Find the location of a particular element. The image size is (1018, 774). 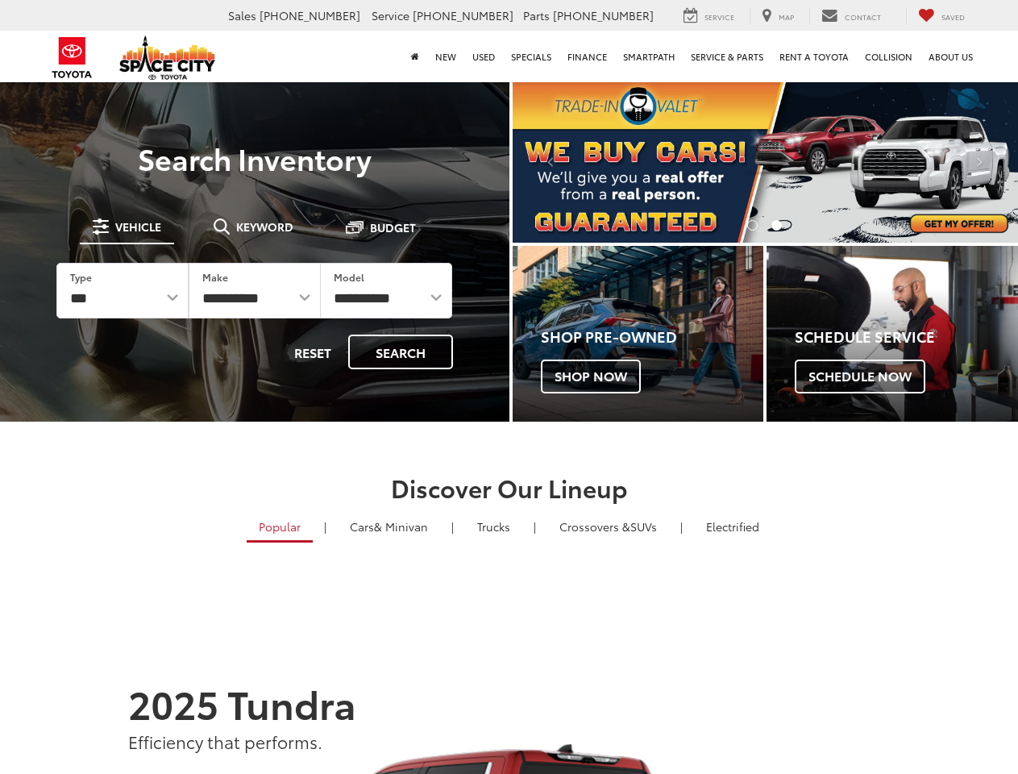

h3: Search Inventory is located at coordinates (255, 158).